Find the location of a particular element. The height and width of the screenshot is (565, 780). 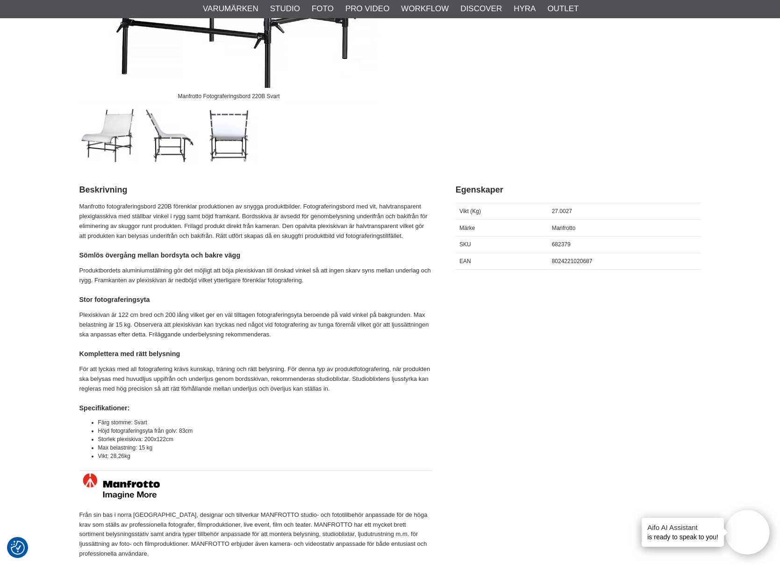

p: Plexiskivan är 122 cm bred och 200 lång vilket ger en väl tilltagen fotograferingsyta beroende på... is located at coordinates (256, 325).